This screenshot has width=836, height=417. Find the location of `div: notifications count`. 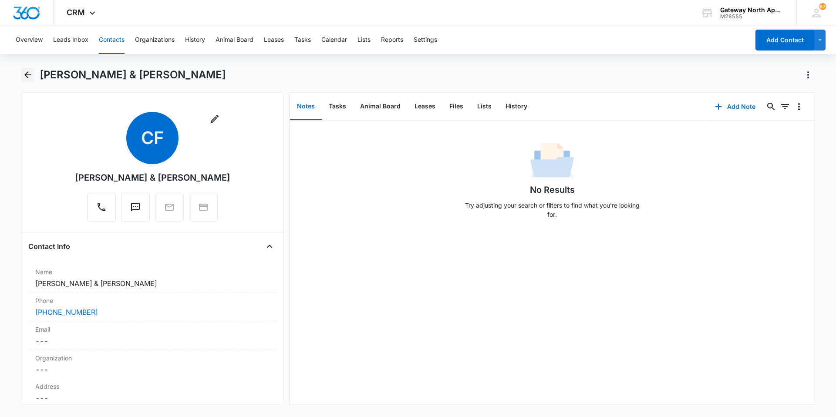

div: notifications count is located at coordinates (823, 7).